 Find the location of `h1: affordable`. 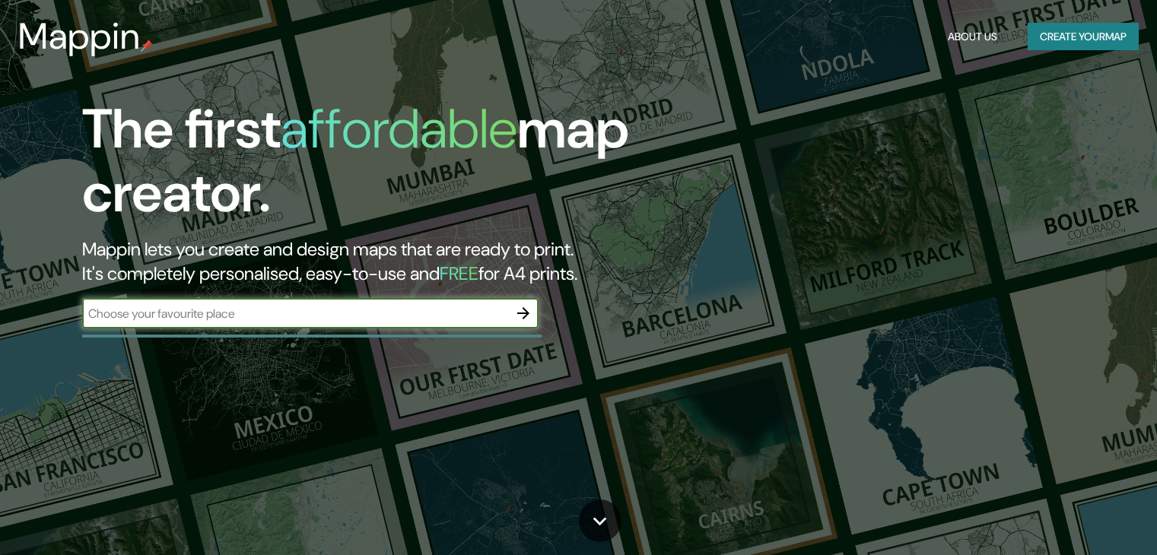

h1: affordable is located at coordinates (399, 129).